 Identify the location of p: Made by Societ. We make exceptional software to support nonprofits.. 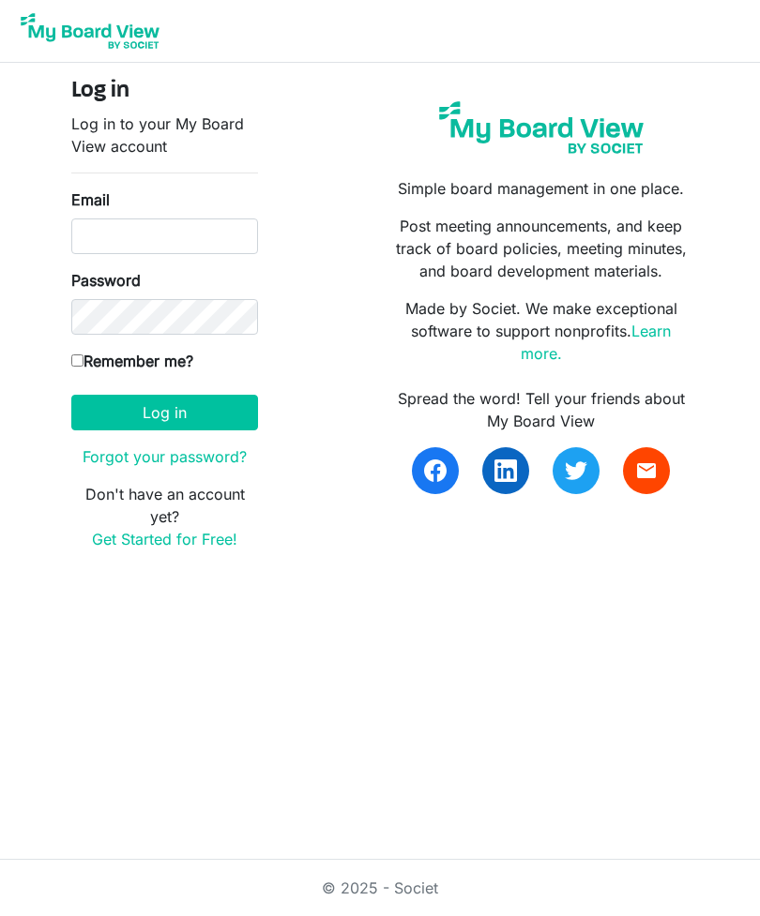
(541, 331).